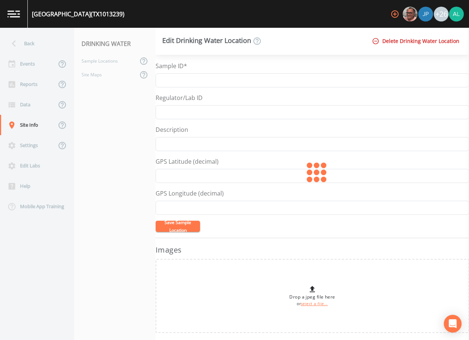 The image size is (469, 340). What do you see at coordinates (179, 98) in the screenshot?
I see `label: Regulator/Lab ID` at bounding box center [179, 98].